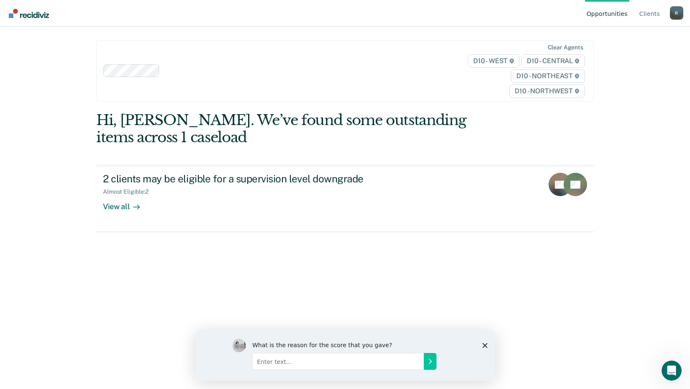 The image size is (690, 389). What do you see at coordinates (44, 15) in the screenshot?
I see `img: Profile image for Kim` at bounding box center [44, 15].